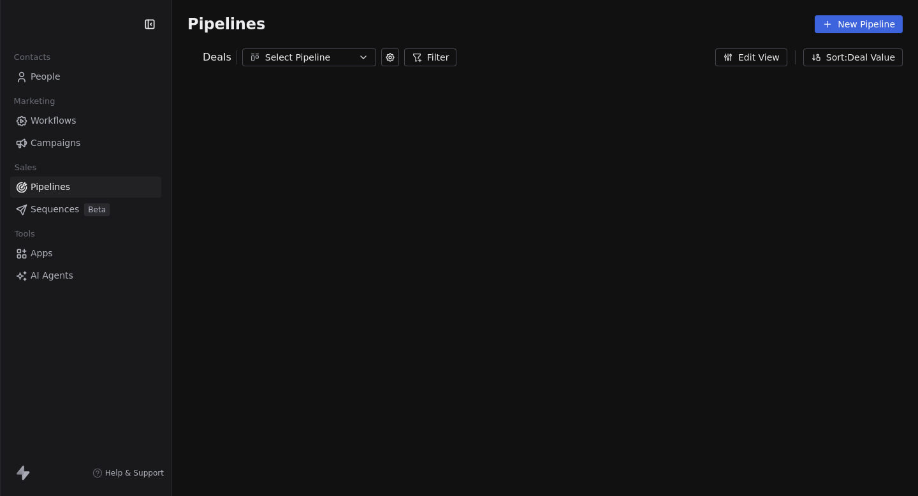  What do you see at coordinates (85, 276) in the screenshot?
I see `a: AI Agents` at bounding box center [85, 276].